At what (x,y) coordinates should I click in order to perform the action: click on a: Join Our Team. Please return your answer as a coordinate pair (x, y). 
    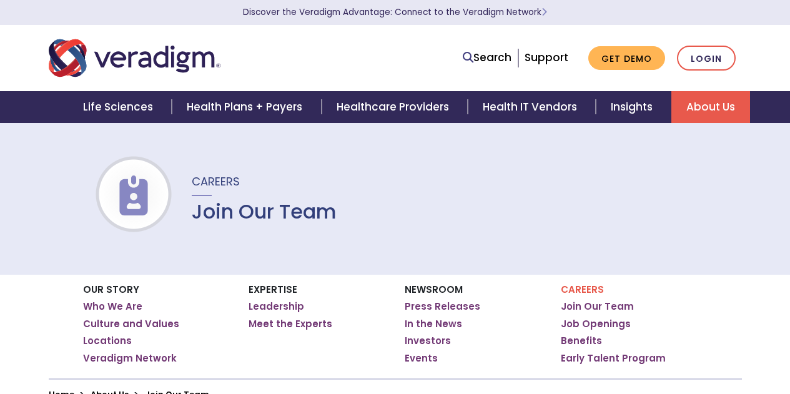
    Looking at the image, I should click on (597, 307).